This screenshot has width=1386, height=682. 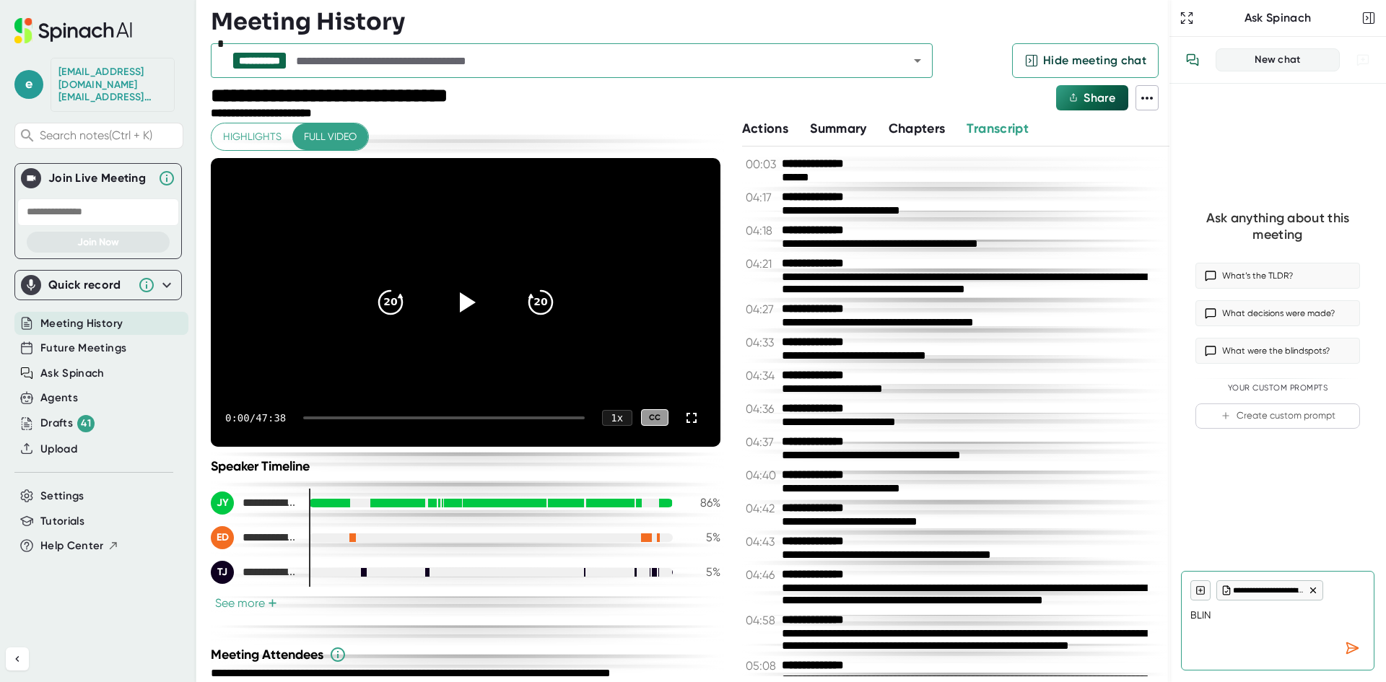 I want to click on div: Your Custom Prompts, so click(x=1278, y=388).